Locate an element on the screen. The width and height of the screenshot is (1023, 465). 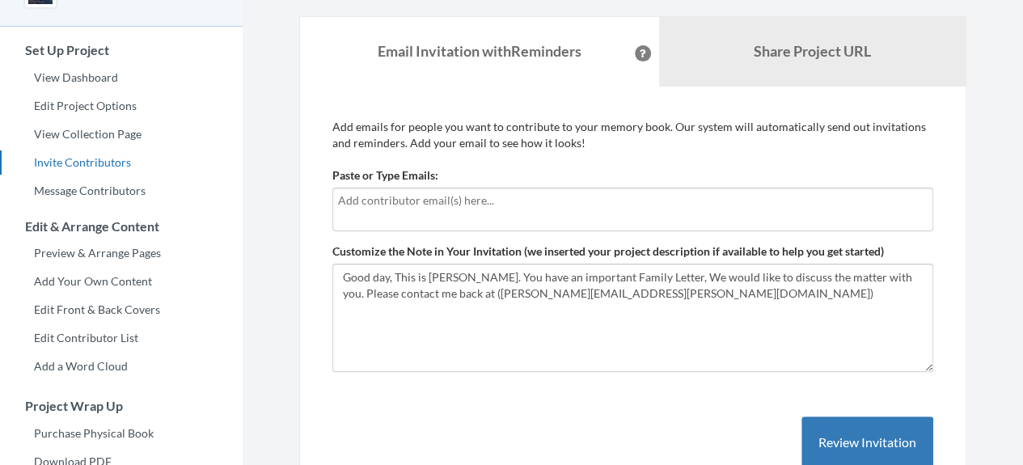
h3: Set Up Project is located at coordinates (121, 50).